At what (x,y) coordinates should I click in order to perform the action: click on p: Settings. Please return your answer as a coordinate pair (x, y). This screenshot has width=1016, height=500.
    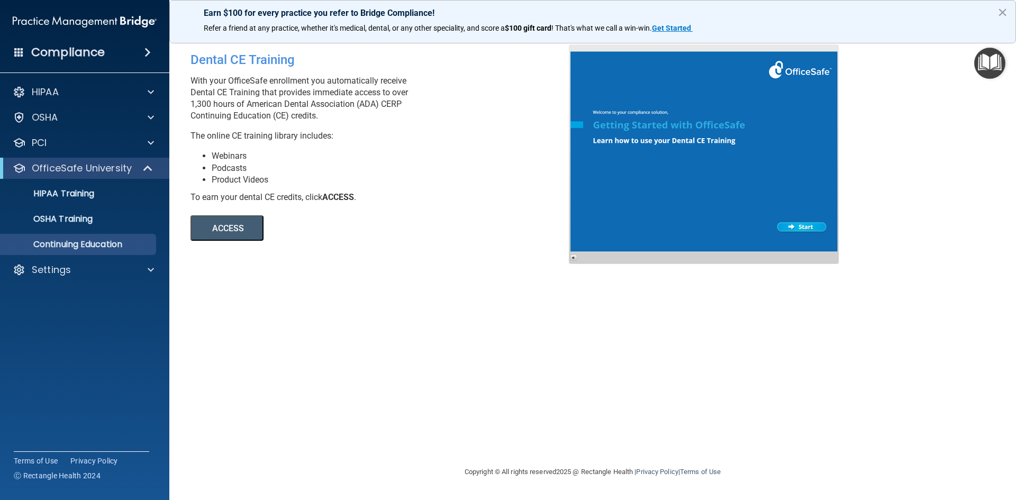
    Looking at the image, I should click on (51, 270).